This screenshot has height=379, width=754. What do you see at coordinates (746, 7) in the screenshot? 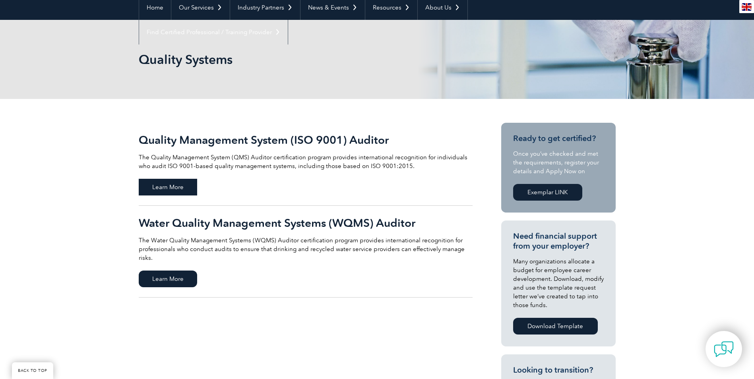
I see `img: en` at bounding box center [746, 7].